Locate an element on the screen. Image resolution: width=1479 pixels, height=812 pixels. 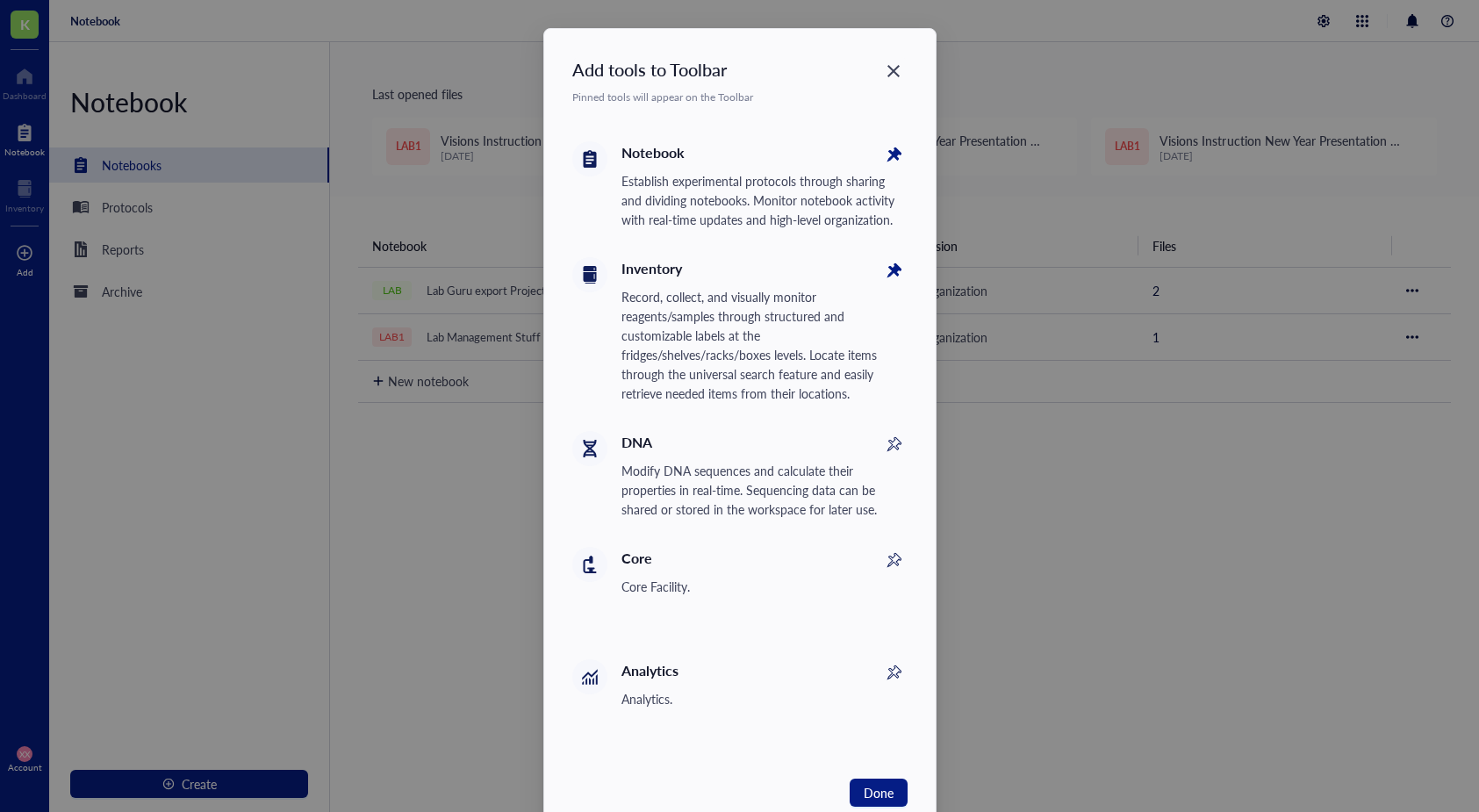
div: DNA is located at coordinates (765, 443).